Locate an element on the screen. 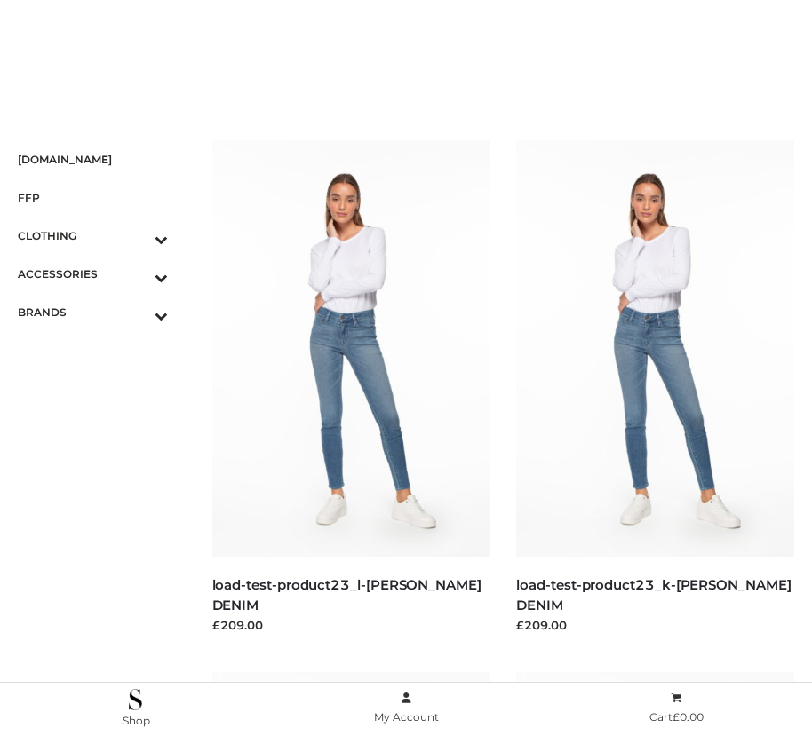  a: ACCESSORIESToggle Submenu is located at coordinates (92, 274).